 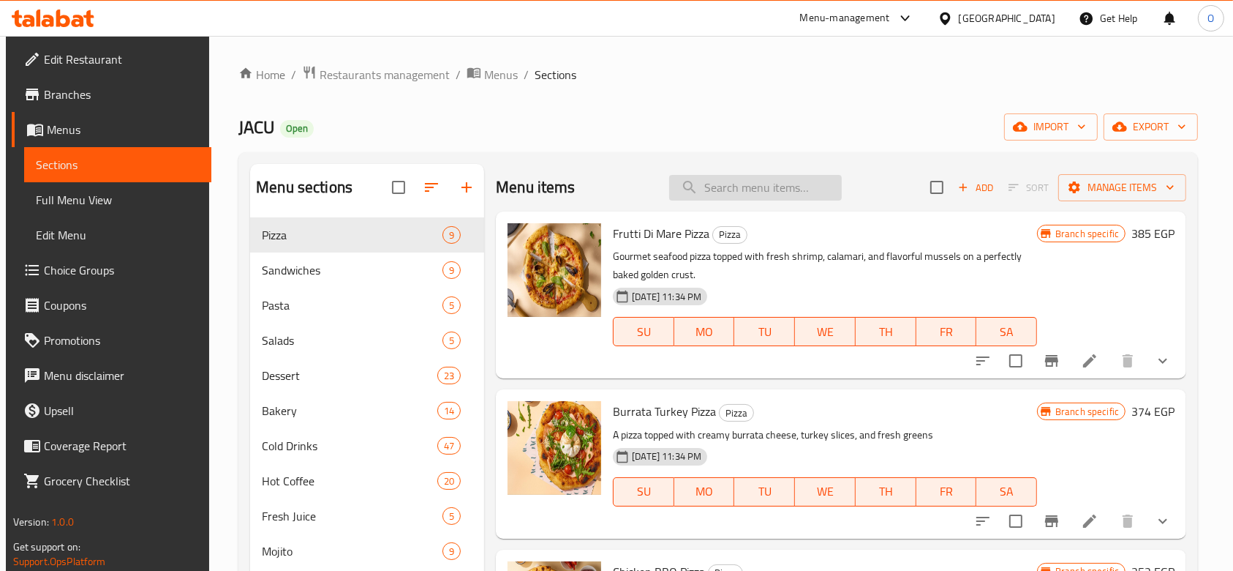 What do you see at coordinates (1007, 491) in the screenshot?
I see `span: SA` at bounding box center [1007, 491].